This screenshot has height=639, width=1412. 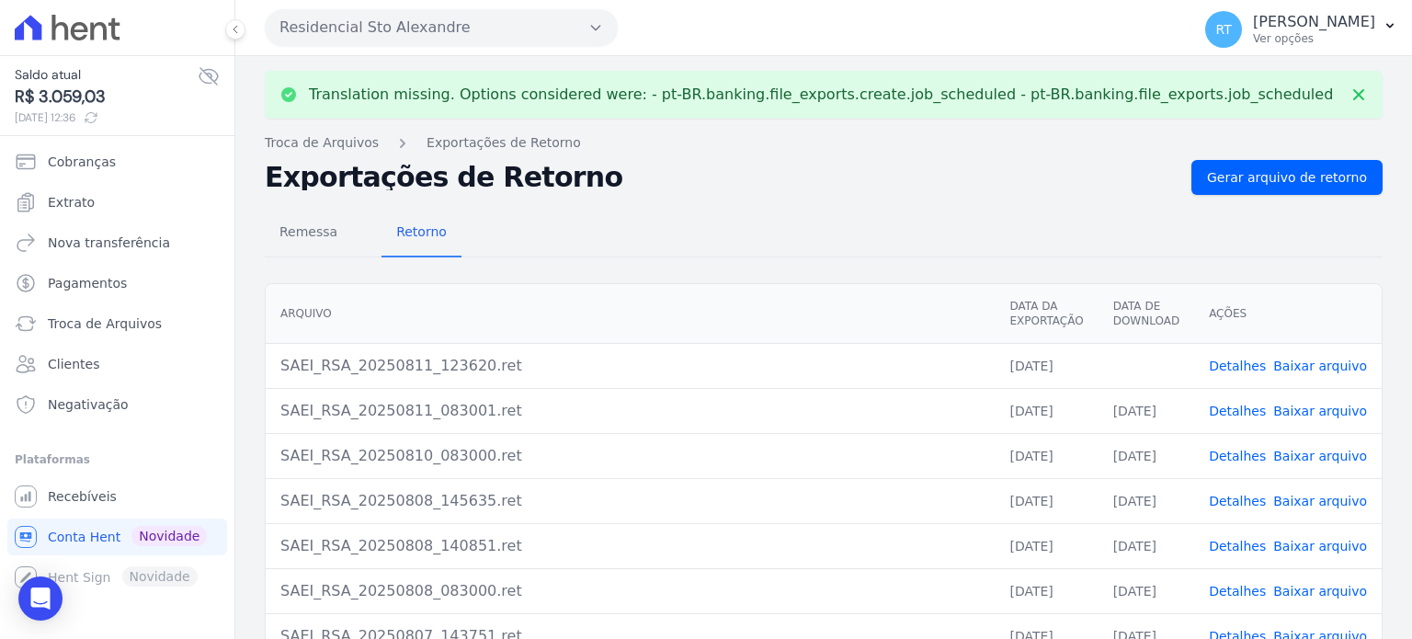 I want to click on a: Clientes, so click(x=117, y=364).